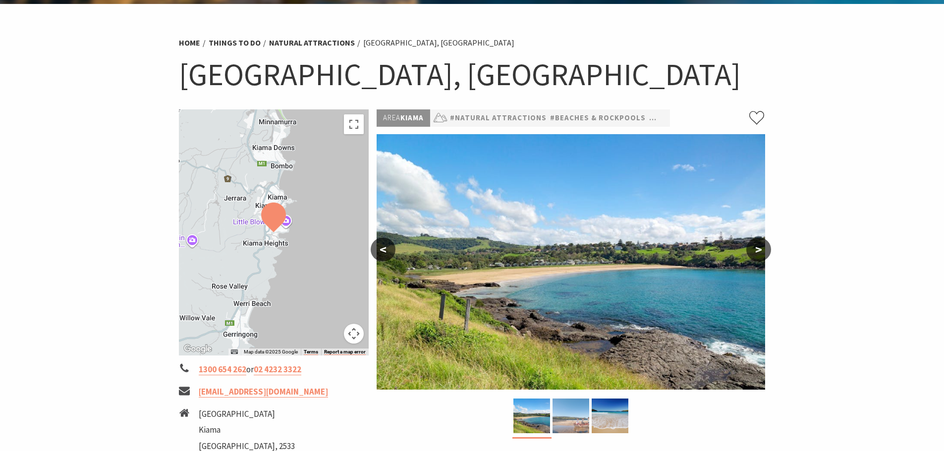 This screenshot has width=944, height=451. I want to click on p: Kiama, so click(403, 118).